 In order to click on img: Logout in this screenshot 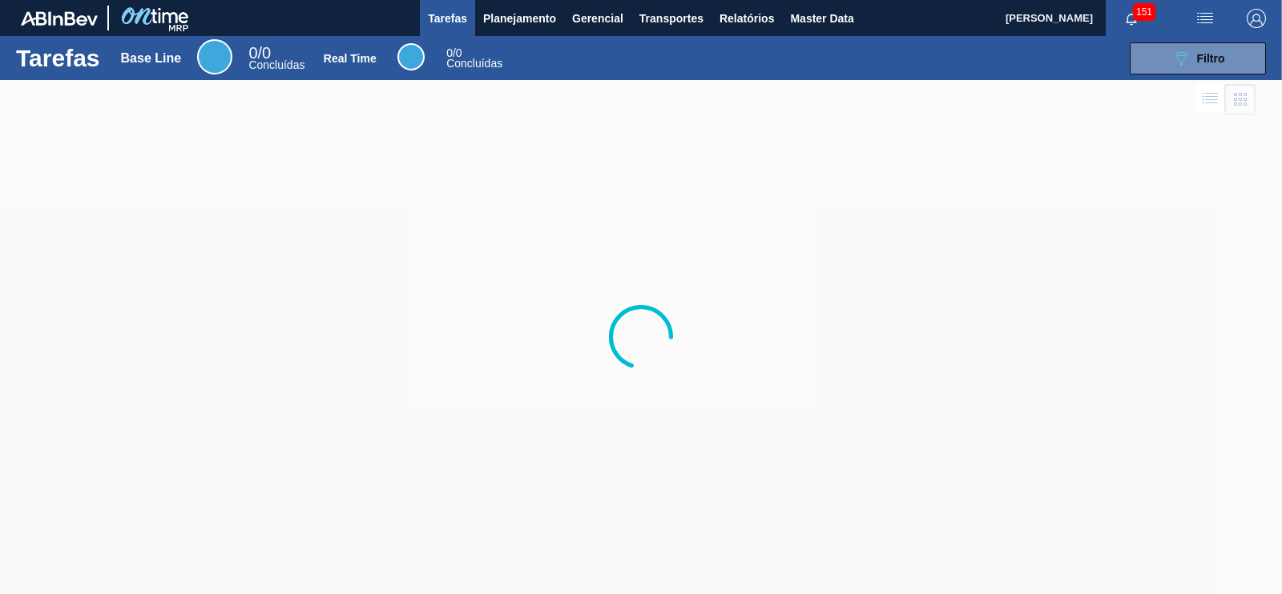, I will do `click(1256, 18)`.